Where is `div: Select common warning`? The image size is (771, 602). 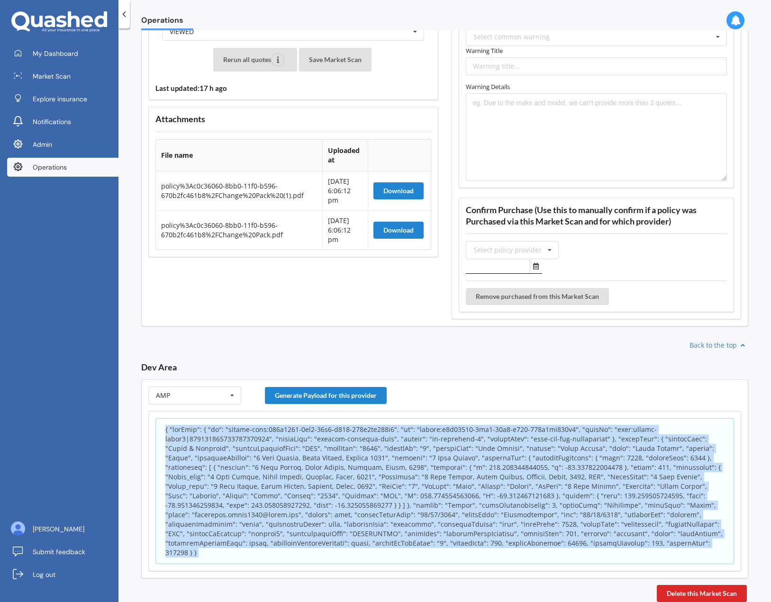
div: Select common warning is located at coordinates (511, 37).